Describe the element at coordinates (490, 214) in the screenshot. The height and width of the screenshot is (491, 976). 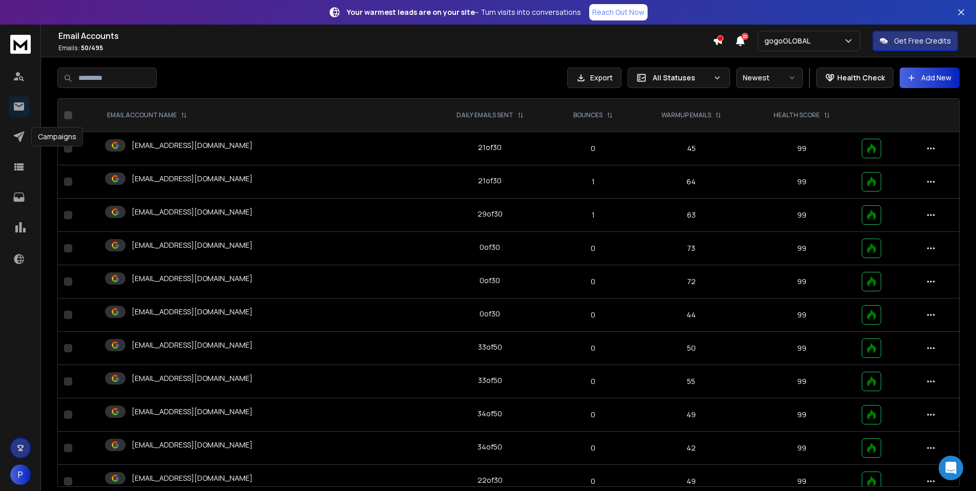
I see `div: 29 of 30` at that location.